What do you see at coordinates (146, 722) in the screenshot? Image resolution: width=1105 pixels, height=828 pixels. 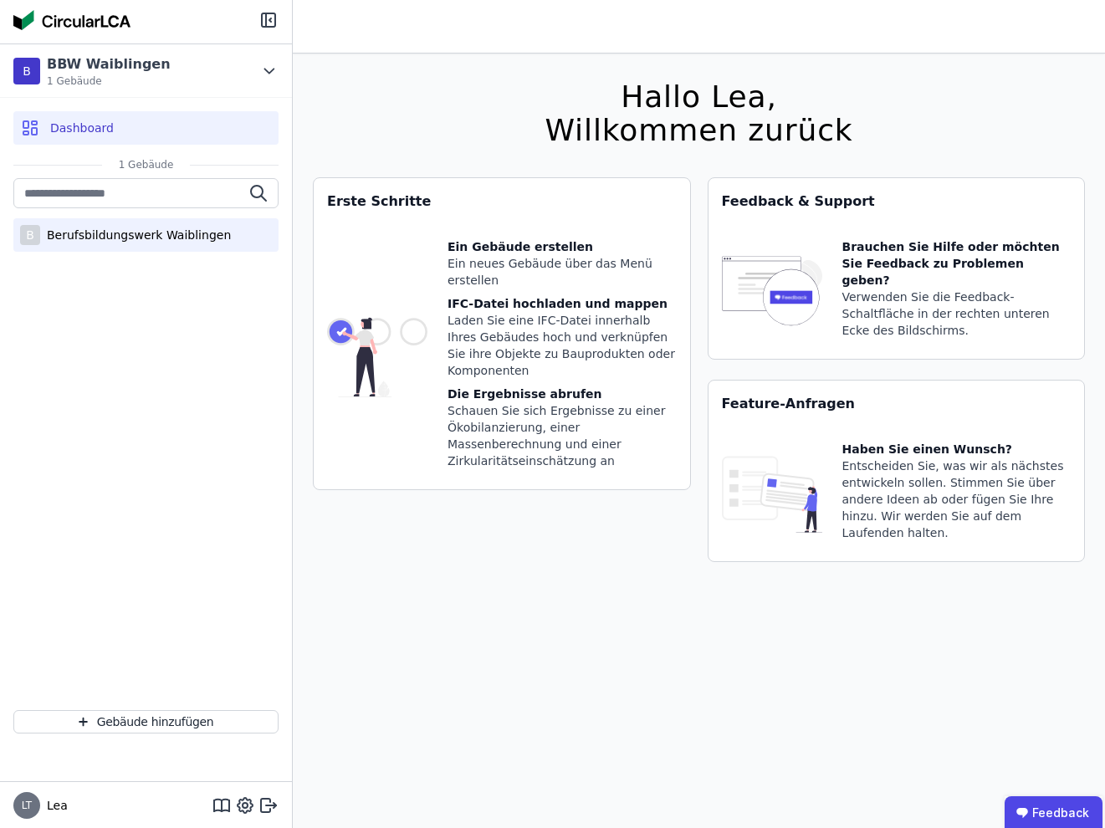 I see `button: Gebäude hinzufügen` at bounding box center [146, 722].